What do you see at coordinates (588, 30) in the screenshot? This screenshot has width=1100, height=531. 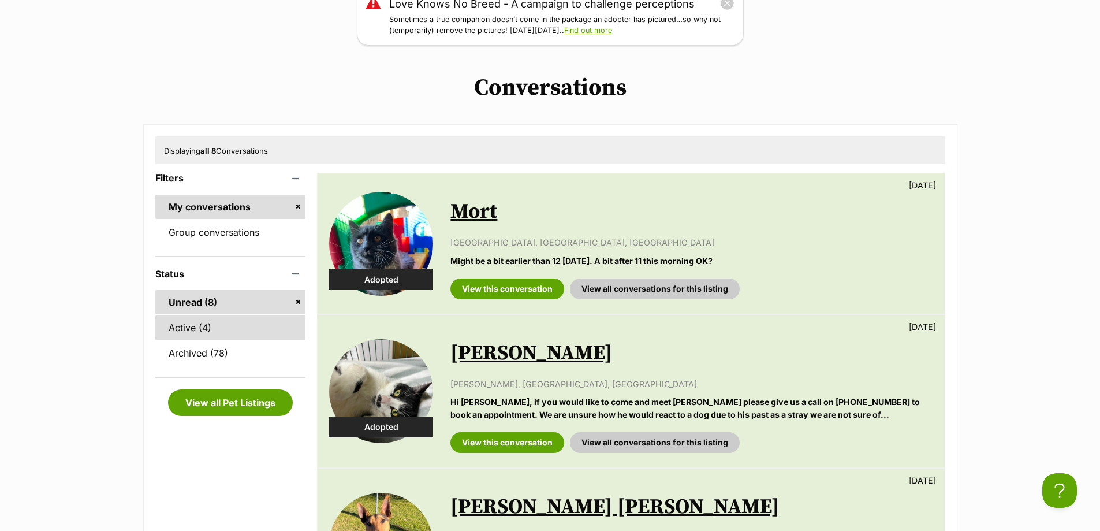 I see `a: Find out more` at bounding box center [588, 30].